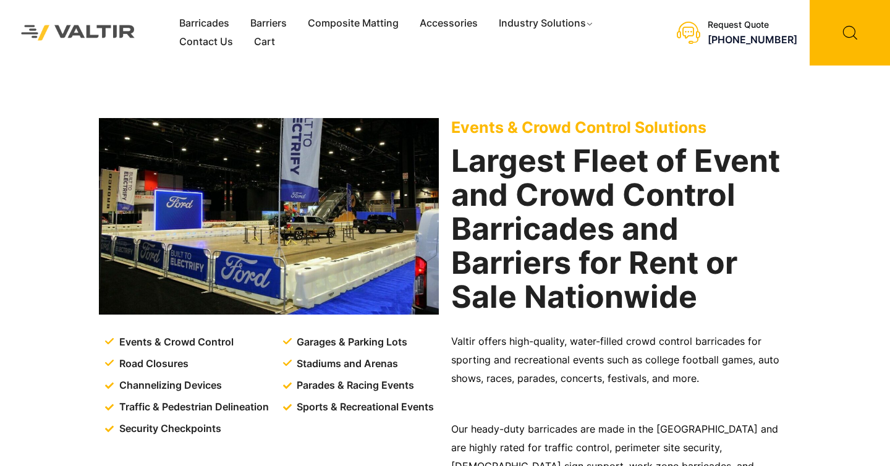  I want to click on p: Events & Crowd Control Solutions, so click(621, 127).